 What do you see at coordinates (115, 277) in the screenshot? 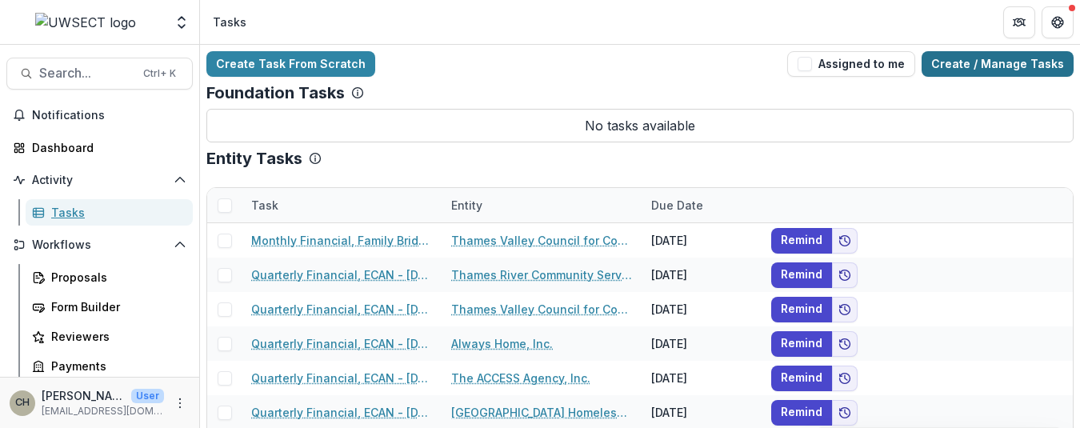
I see `div: Proposals` at bounding box center [115, 277].